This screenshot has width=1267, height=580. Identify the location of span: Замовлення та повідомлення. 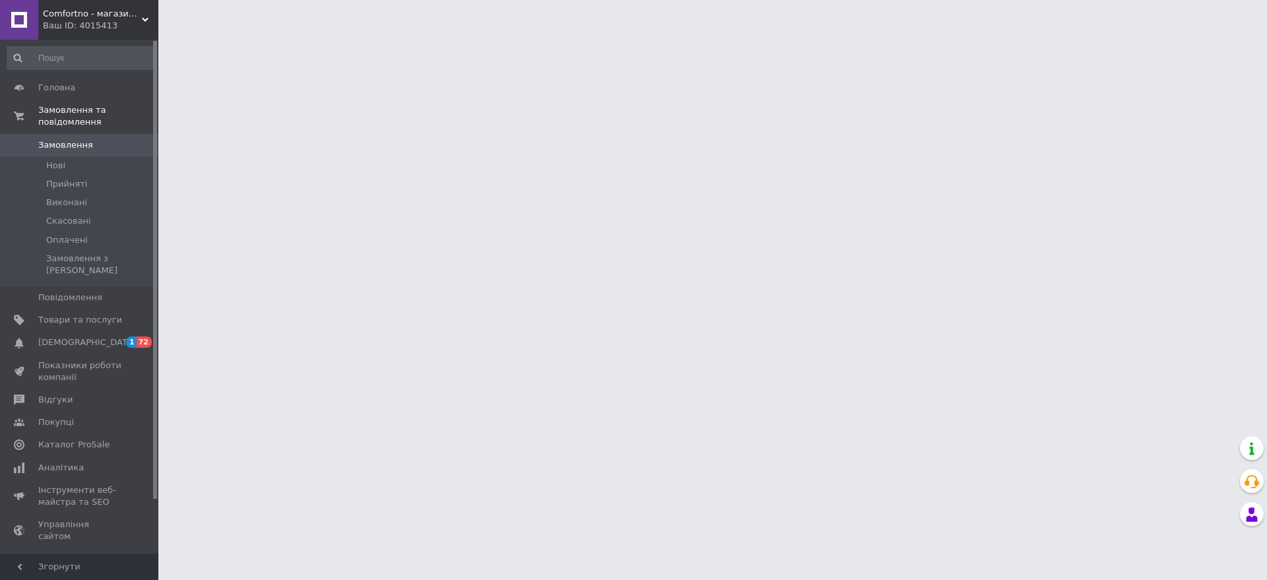
(98, 116).